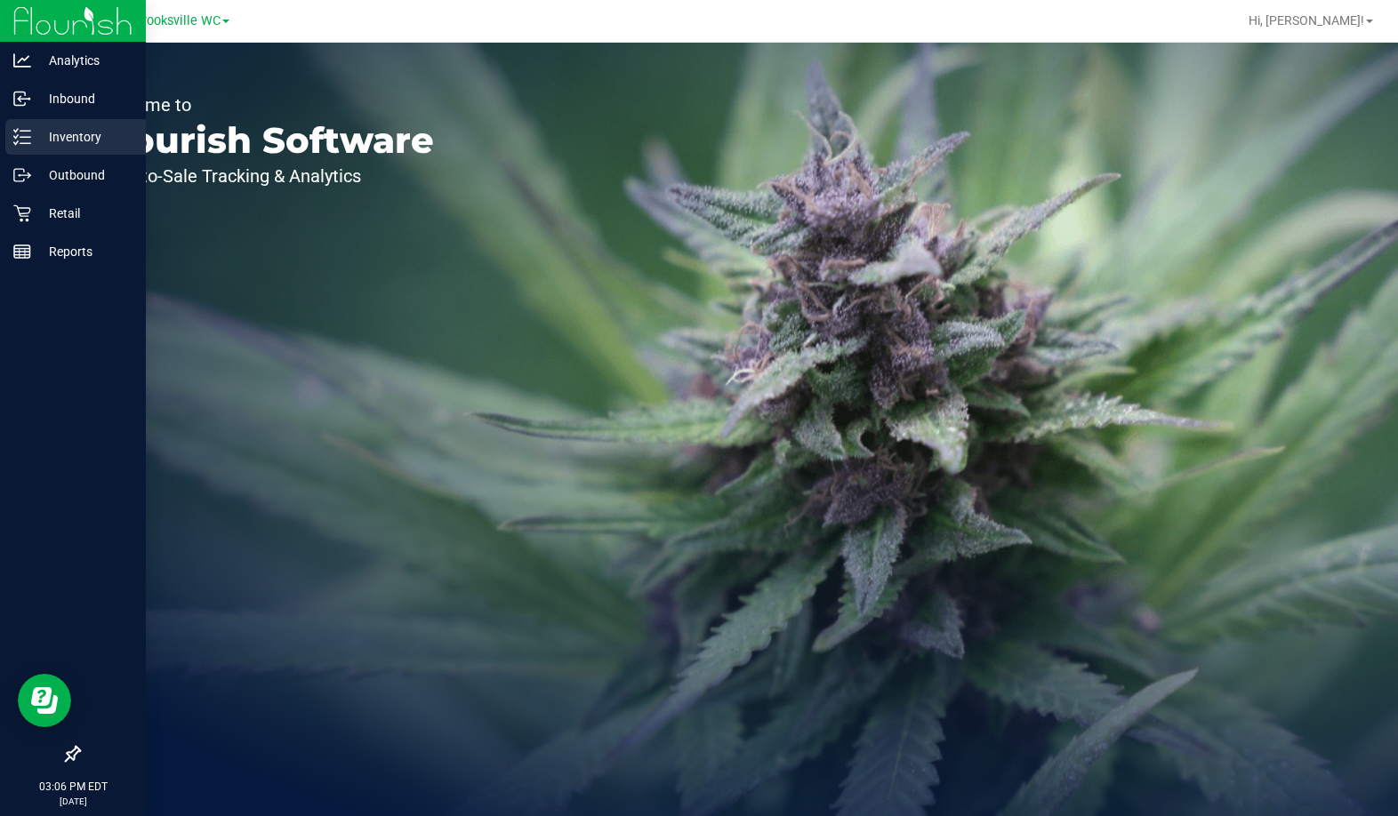  What do you see at coordinates (265, 176) in the screenshot?
I see `p: Seed-to-Sale Tracking & Analytics` at bounding box center [265, 176].